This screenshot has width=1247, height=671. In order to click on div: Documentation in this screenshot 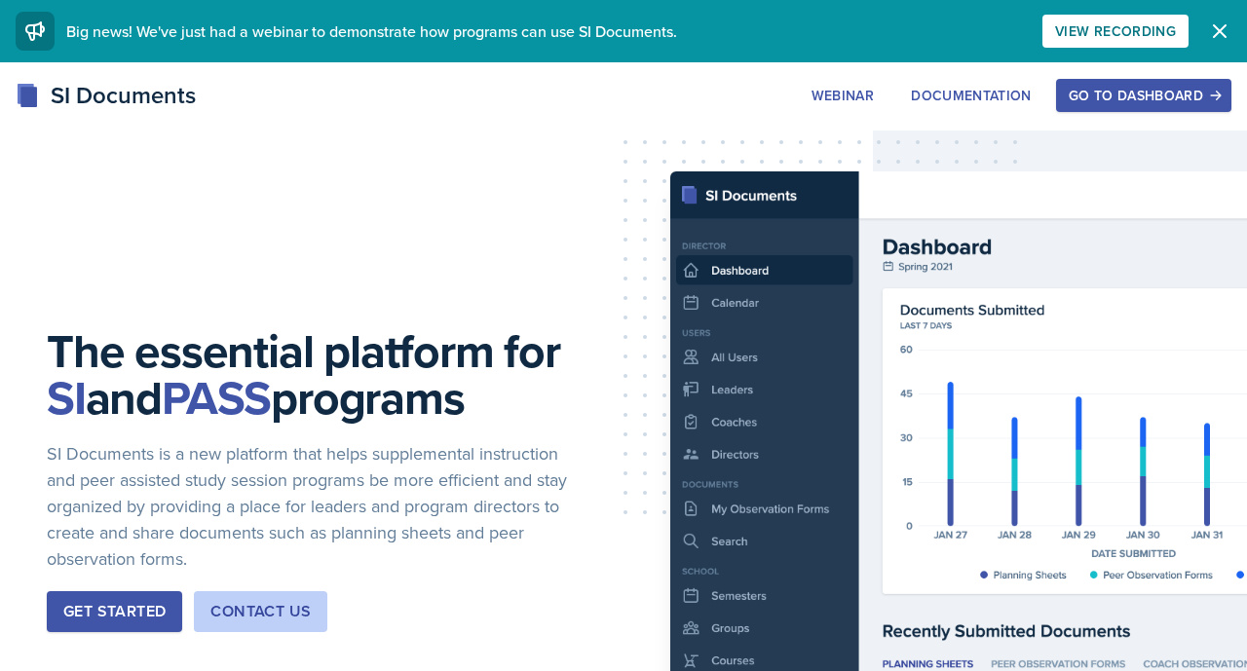, I will do `click(971, 95)`.